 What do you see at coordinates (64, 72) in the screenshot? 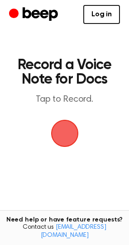
I see `h1: Record a Voice Note for Docs` at bounding box center [64, 72].